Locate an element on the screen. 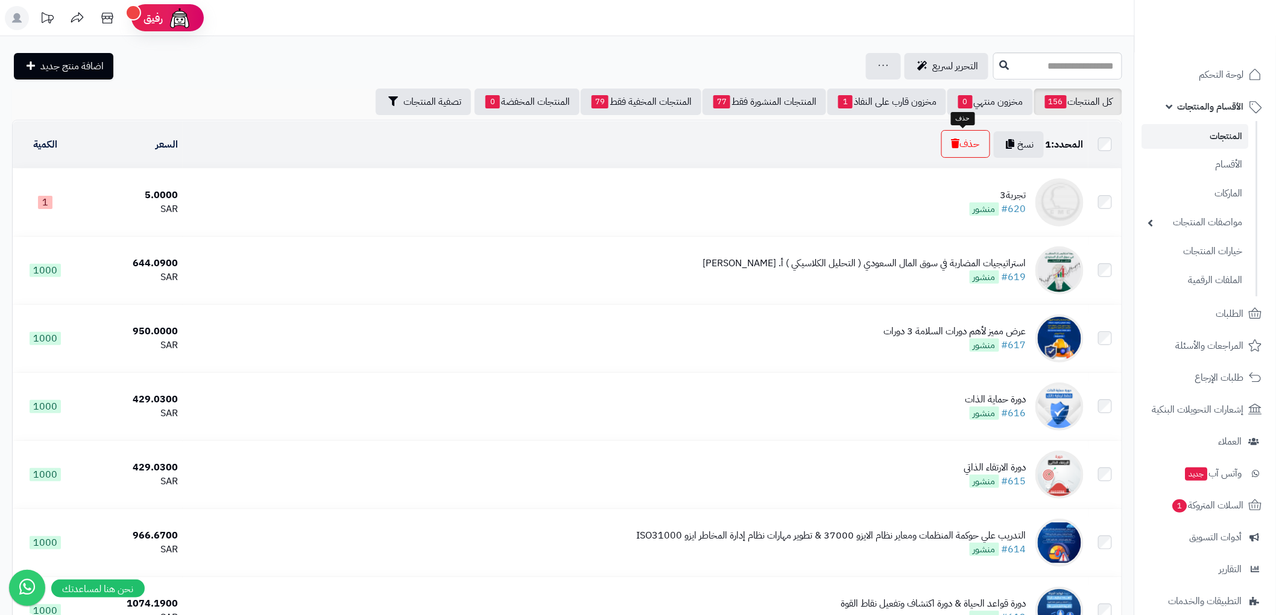  a: السعر is located at coordinates (166, 145).